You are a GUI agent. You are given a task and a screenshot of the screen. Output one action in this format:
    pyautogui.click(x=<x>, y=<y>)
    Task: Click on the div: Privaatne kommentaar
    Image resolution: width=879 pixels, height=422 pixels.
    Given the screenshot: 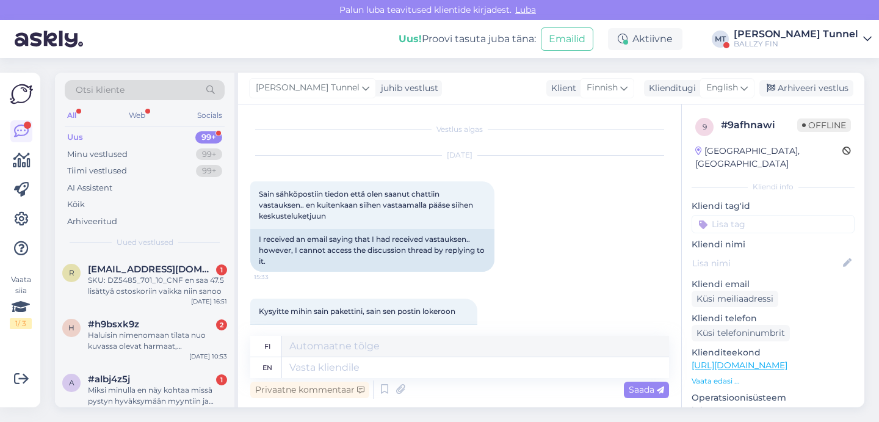 What is the action you would take?
    pyautogui.click(x=309, y=389)
    